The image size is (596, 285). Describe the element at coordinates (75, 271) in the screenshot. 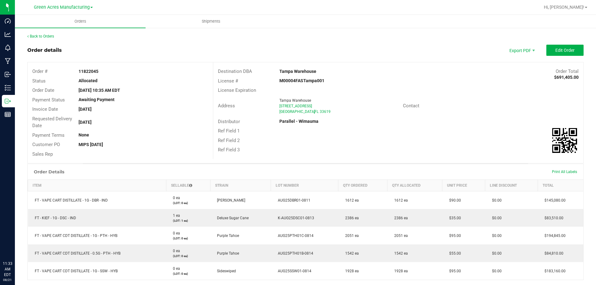

I see `span: FT - VAPE CART CDT DISTILLATE - 1G - SSW - HYB` at that location.